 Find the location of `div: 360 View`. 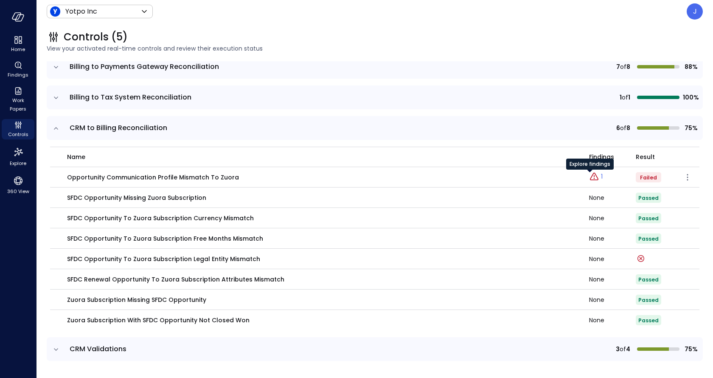

div: 360 View is located at coordinates (18, 185).